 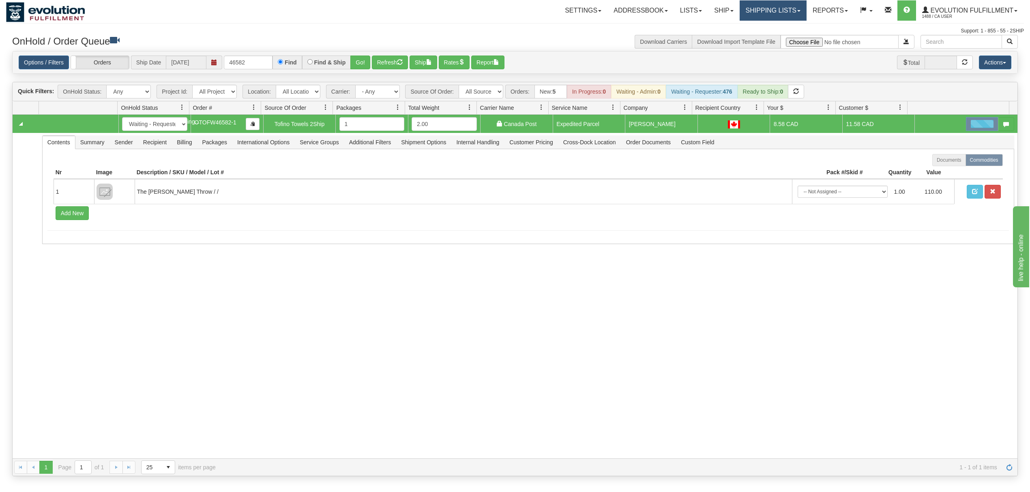 What do you see at coordinates (158, 468) in the screenshot?
I see `span: Page sizes drop down` at bounding box center [158, 468].